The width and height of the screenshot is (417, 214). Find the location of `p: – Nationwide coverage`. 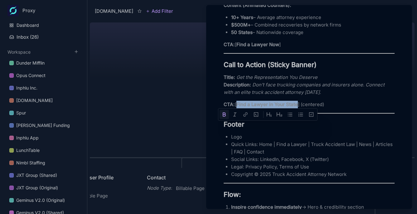

p: – Nationwide coverage is located at coordinates (313, 32).